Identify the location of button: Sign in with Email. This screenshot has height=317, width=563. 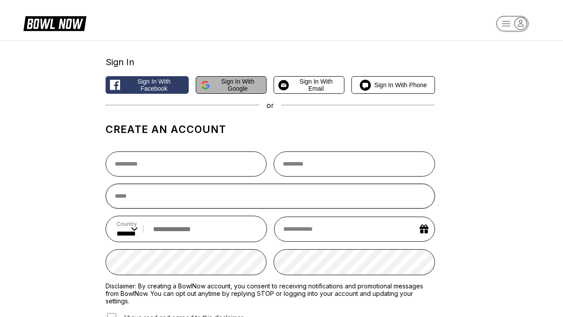
(309, 85).